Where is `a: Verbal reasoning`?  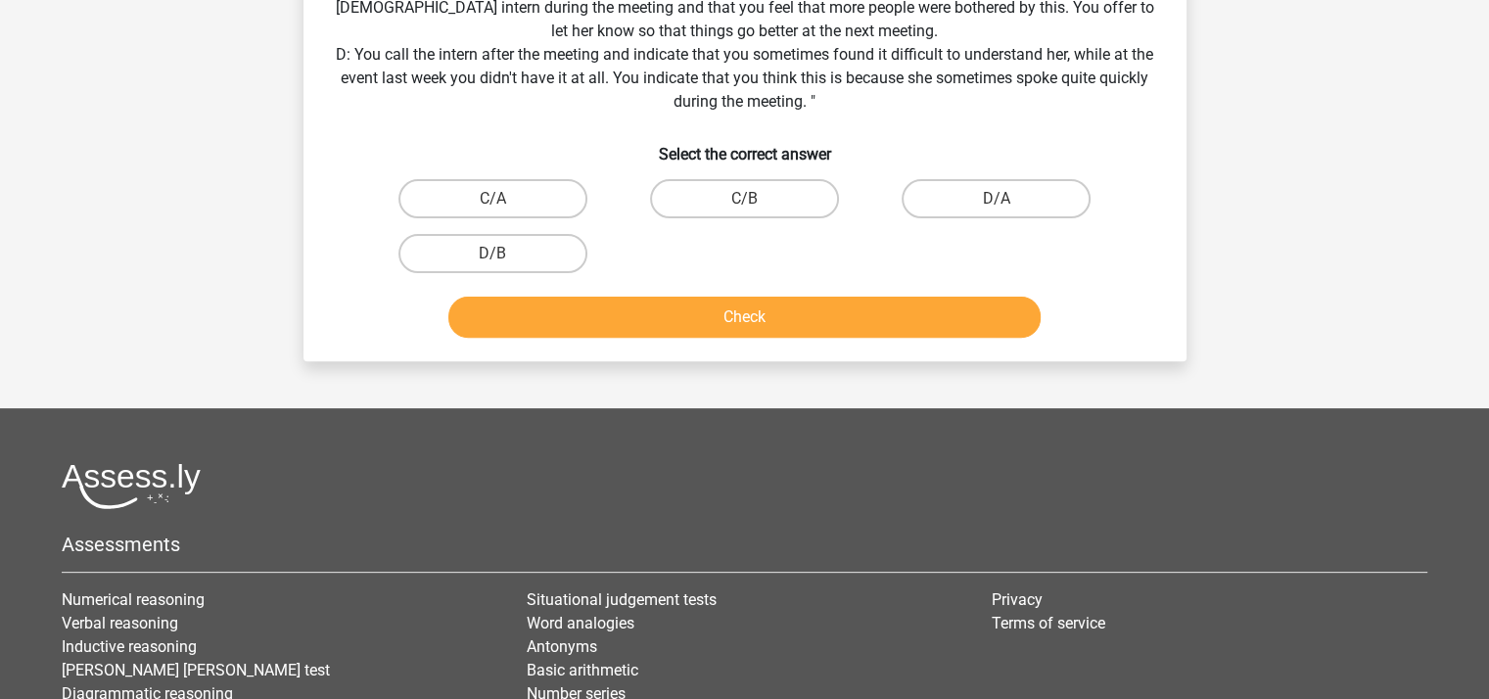
a: Verbal reasoning is located at coordinates (119, 623).